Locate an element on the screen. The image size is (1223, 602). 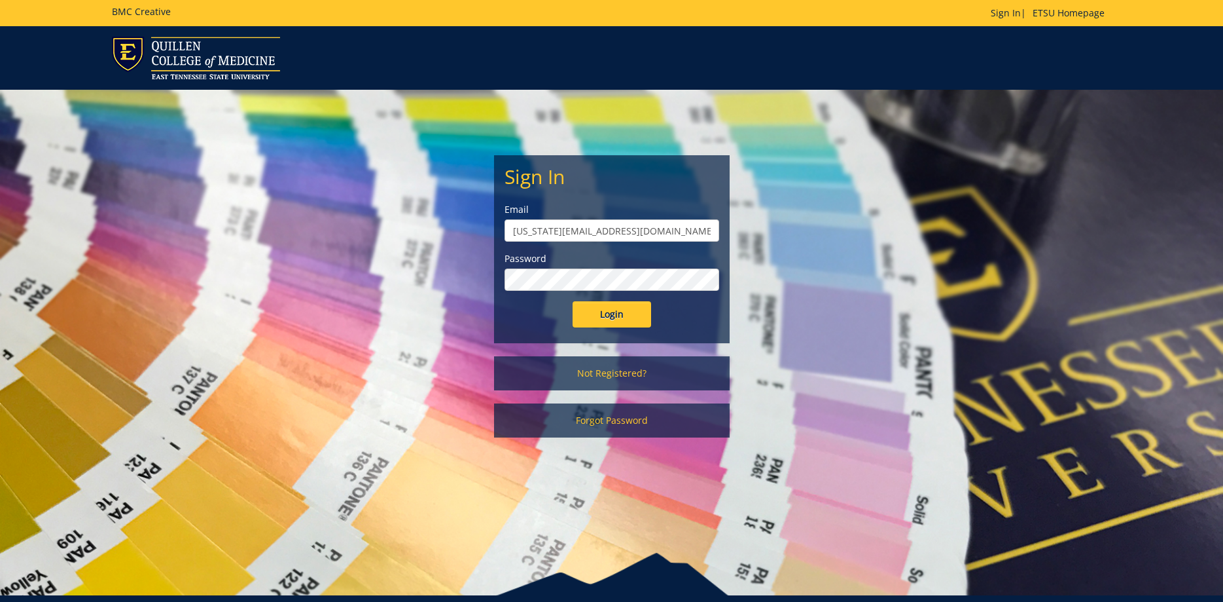
h2: Sign In is located at coordinates (612, 176).